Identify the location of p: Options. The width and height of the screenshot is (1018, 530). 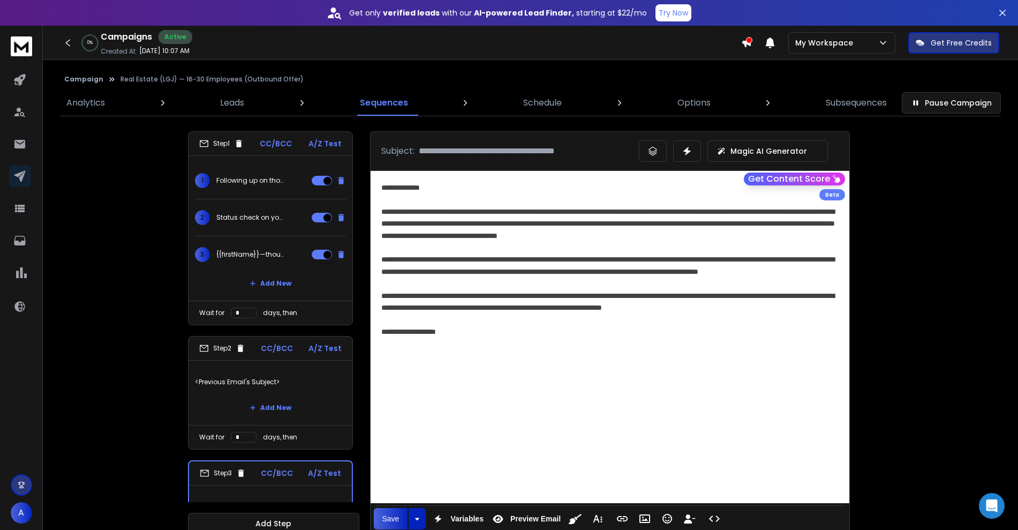
(694, 103).